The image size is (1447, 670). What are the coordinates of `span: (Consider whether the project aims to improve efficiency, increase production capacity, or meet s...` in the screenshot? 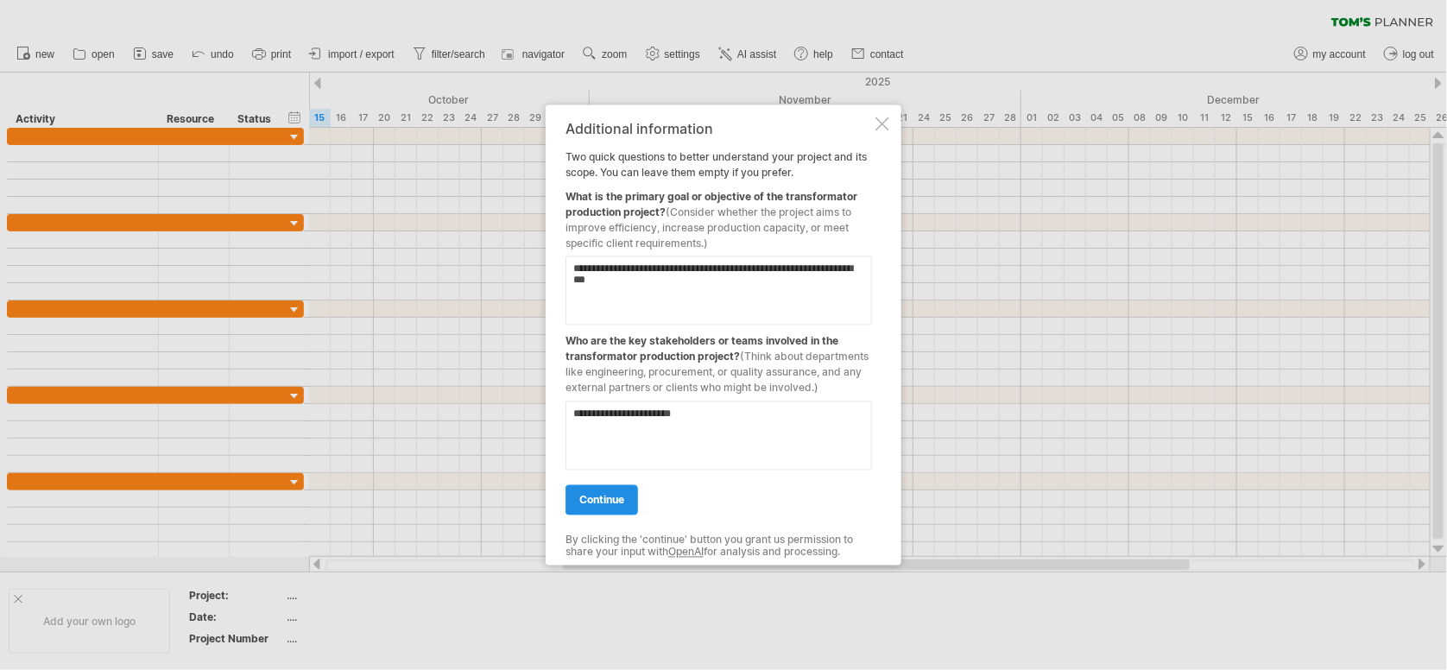 It's located at (708, 227).